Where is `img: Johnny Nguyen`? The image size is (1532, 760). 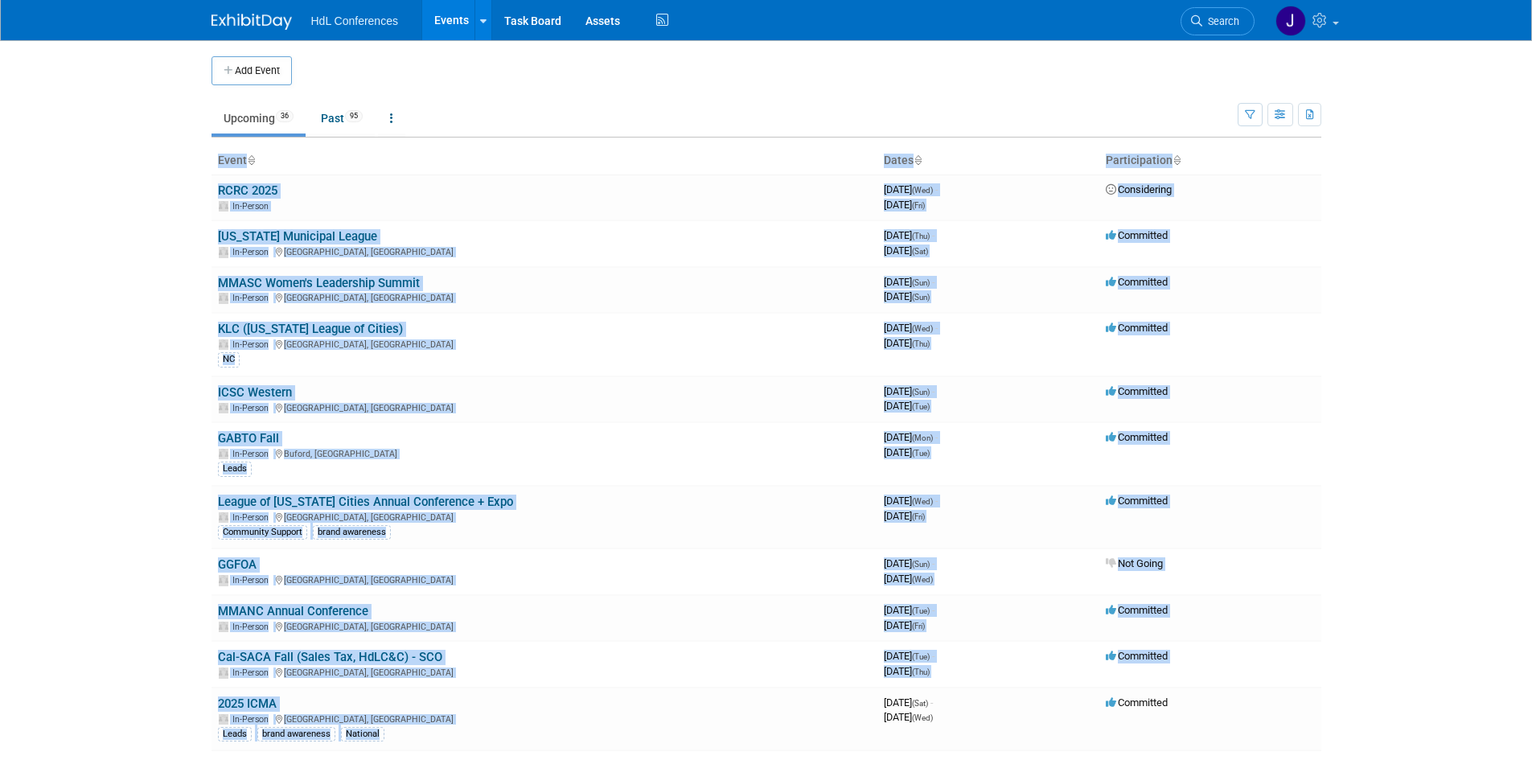 img: Johnny Nguyen is located at coordinates (1290, 21).